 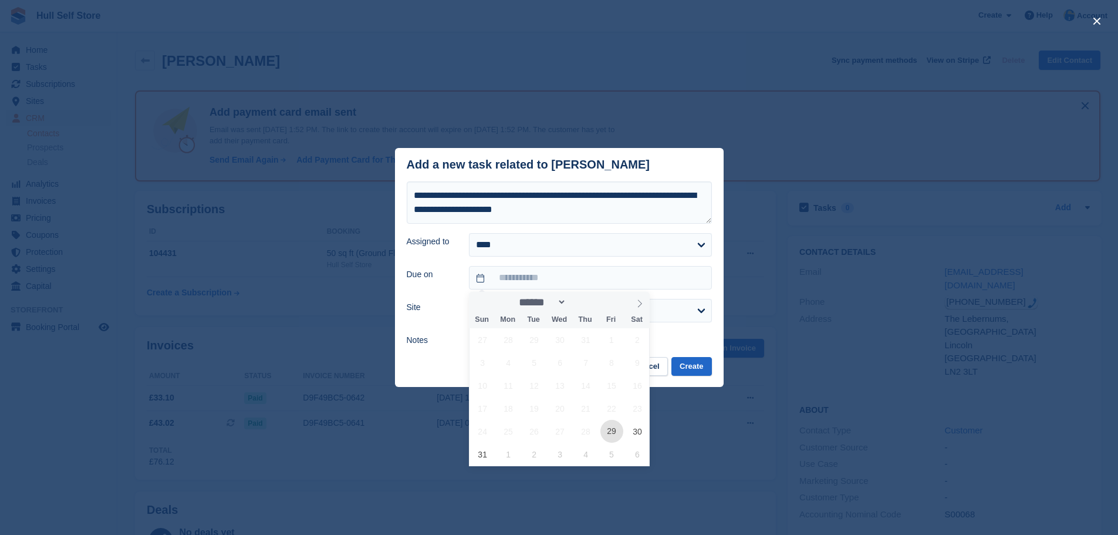 I want to click on label: Assigned to, so click(x=431, y=241).